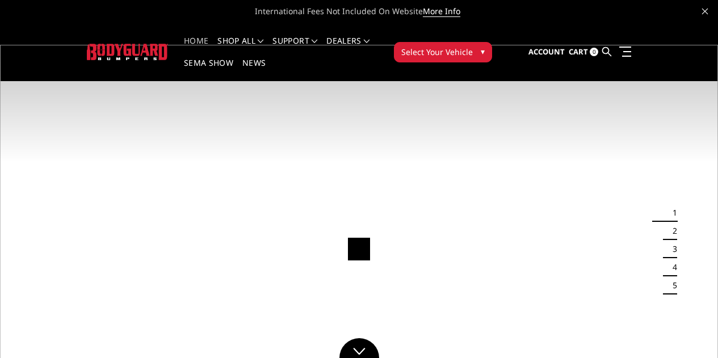  Describe the element at coordinates (240, 48) in the screenshot. I see `a: shop all` at that location.